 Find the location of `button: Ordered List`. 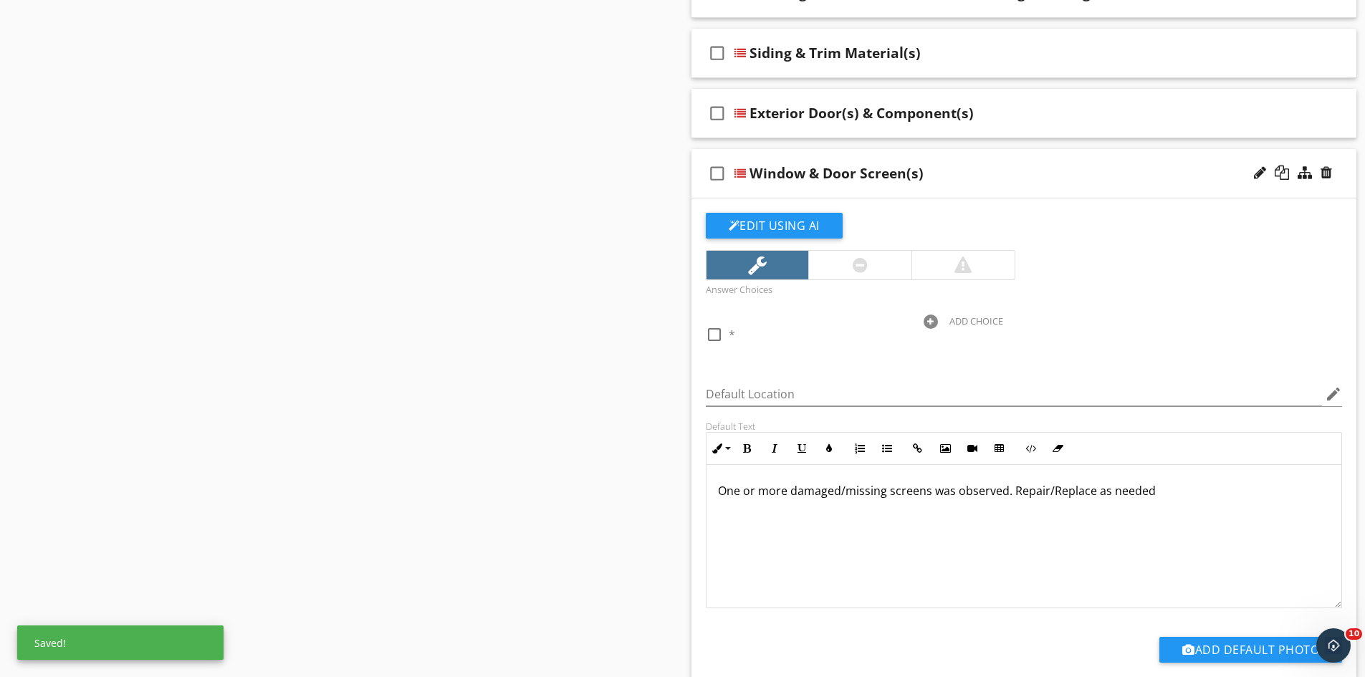

button: Ordered List is located at coordinates (860, 449).